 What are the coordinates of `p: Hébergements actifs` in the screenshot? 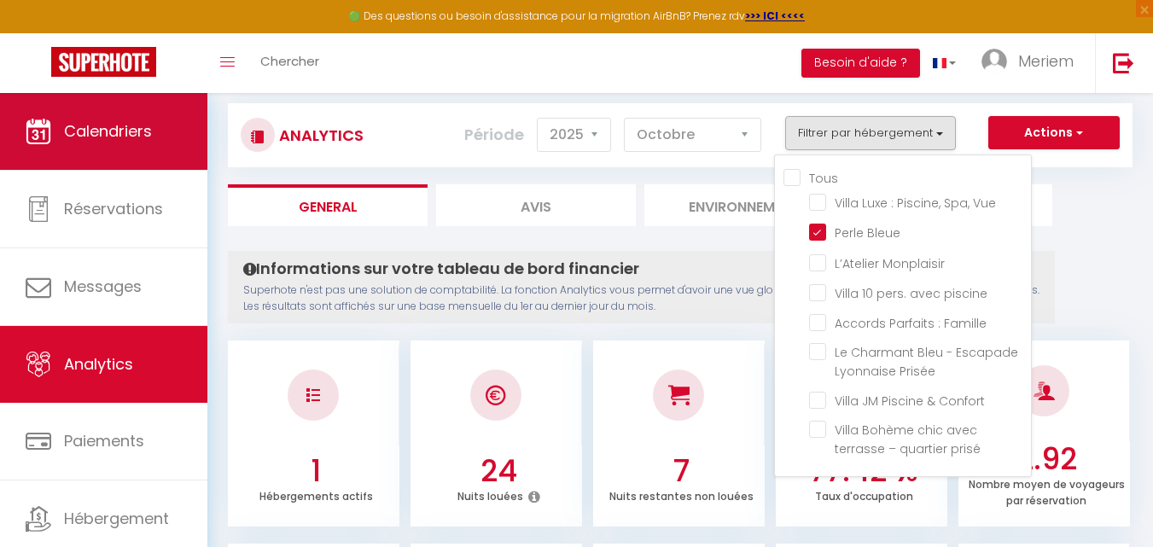 It's located at (316, 494).